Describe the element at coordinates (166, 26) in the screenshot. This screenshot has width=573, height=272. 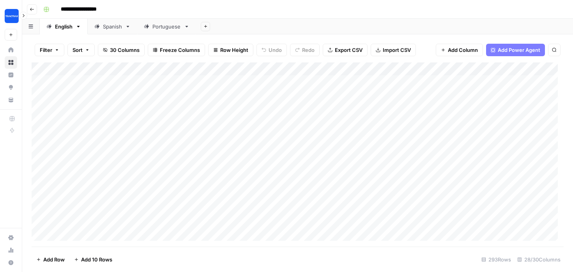
I see `a: Portuguese` at that location.